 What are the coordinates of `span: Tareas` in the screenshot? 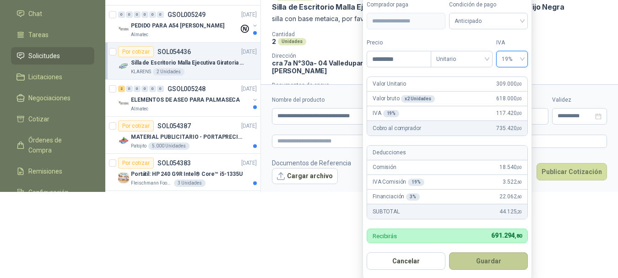 It's located at (38, 35).